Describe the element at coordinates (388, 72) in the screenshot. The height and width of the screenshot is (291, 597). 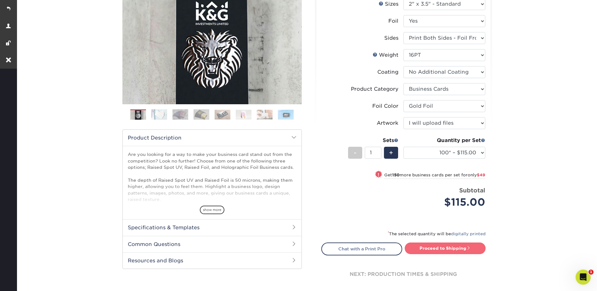
I see `div: Coating` at that location.